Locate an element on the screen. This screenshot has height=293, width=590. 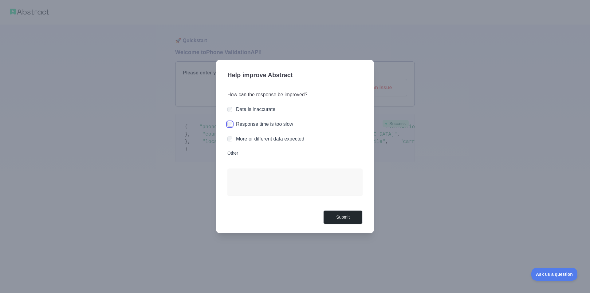
label: Response time is too slow is located at coordinates (264, 124).